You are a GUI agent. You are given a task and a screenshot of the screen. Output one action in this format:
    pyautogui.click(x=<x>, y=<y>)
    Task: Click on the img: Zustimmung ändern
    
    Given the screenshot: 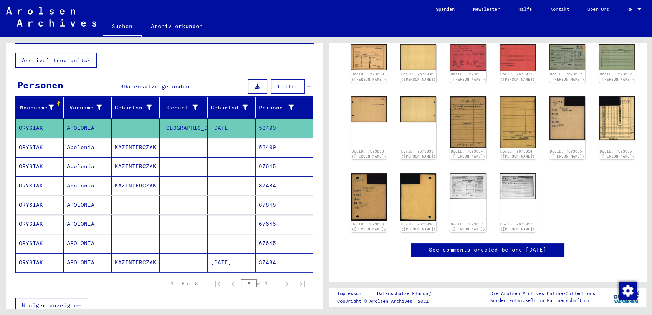 What is the action you would take?
    pyautogui.click(x=628, y=291)
    